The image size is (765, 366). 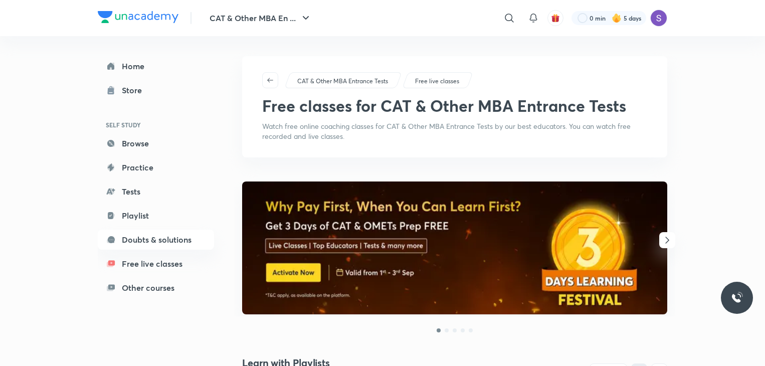 I want to click on button: avatar, so click(x=556, y=18).